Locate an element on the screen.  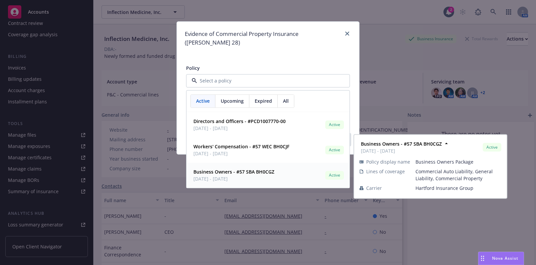
span: Nova Assist is located at coordinates (505, 258).